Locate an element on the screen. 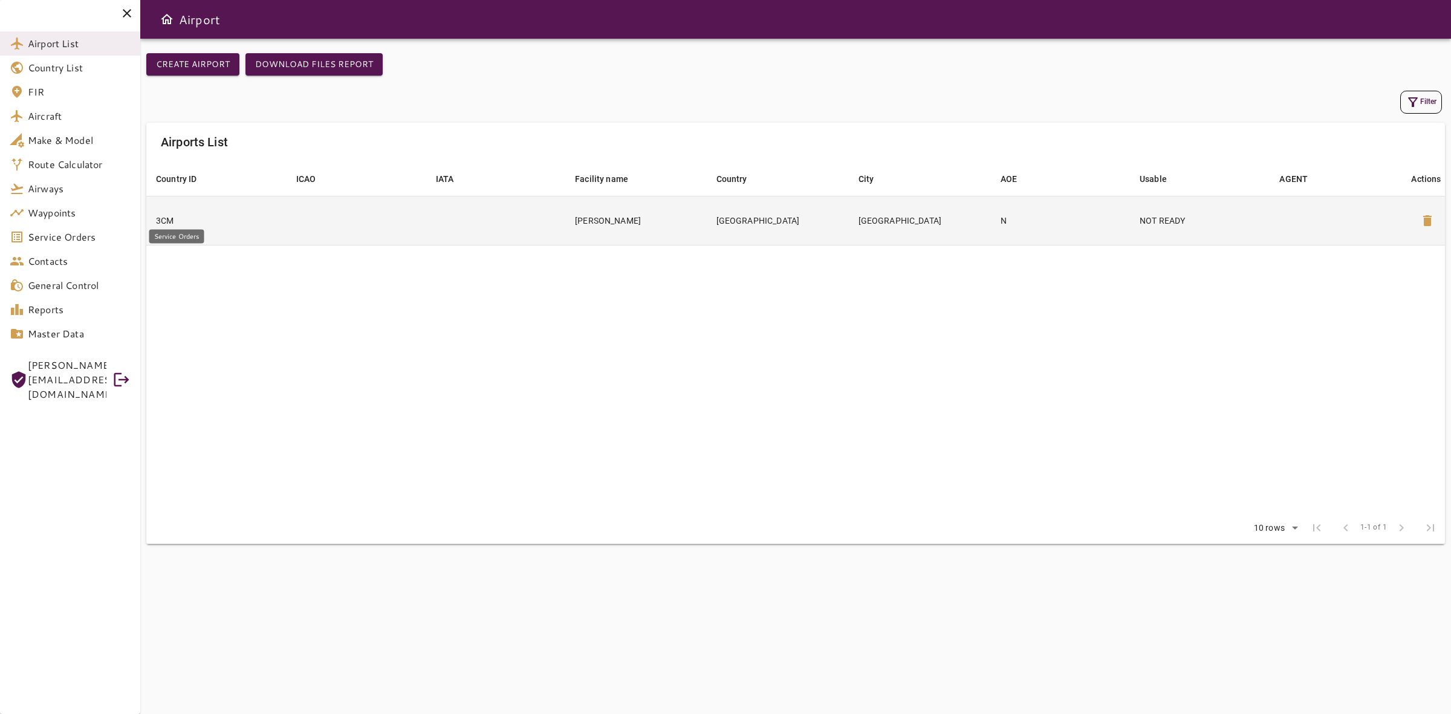  span: 1-1 of 1 is located at coordinates (1374, 528).